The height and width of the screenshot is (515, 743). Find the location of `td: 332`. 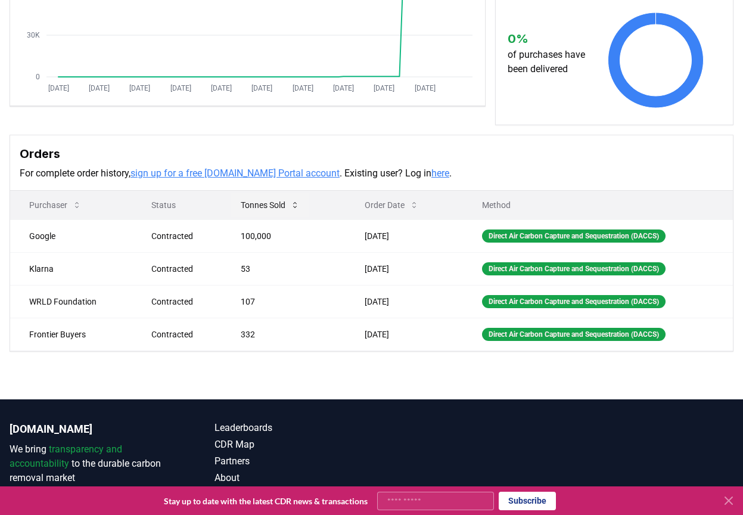

td: 332 is located at coordinates (283, 334).